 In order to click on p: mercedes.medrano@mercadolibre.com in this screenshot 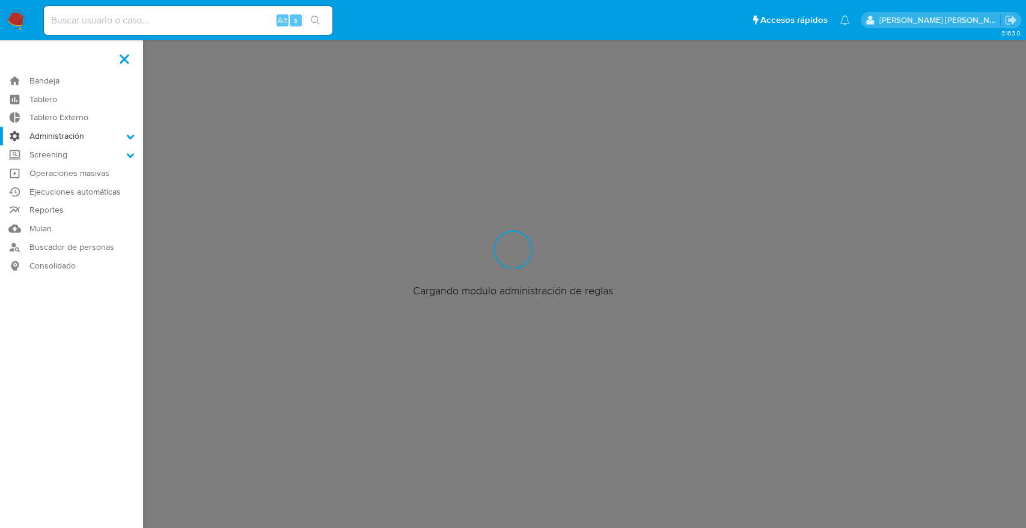, I will do `click(940, 20)`.